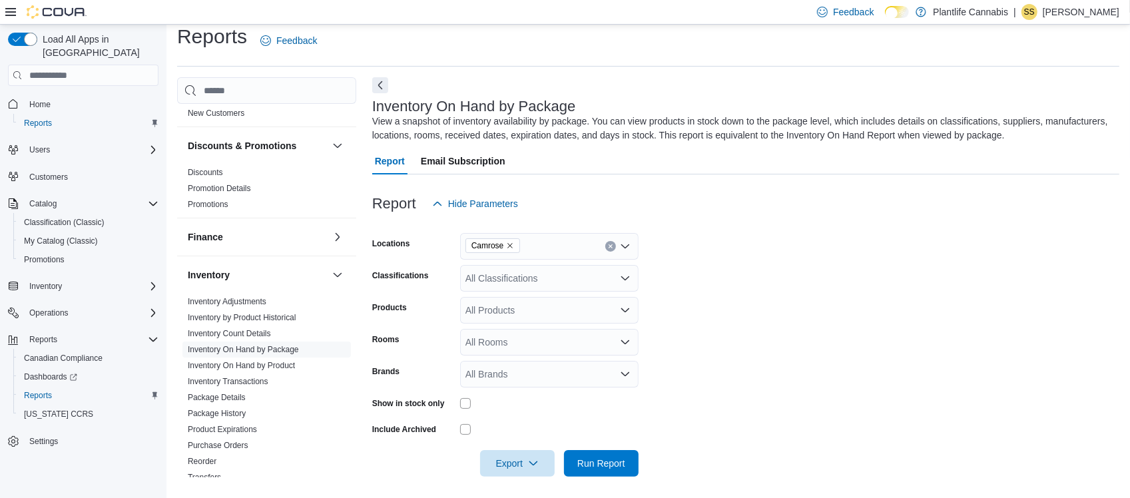 The height and width of the screenshot is (498, 1130). I want to click on a: My Catalog (Classic), so click(61, 241).